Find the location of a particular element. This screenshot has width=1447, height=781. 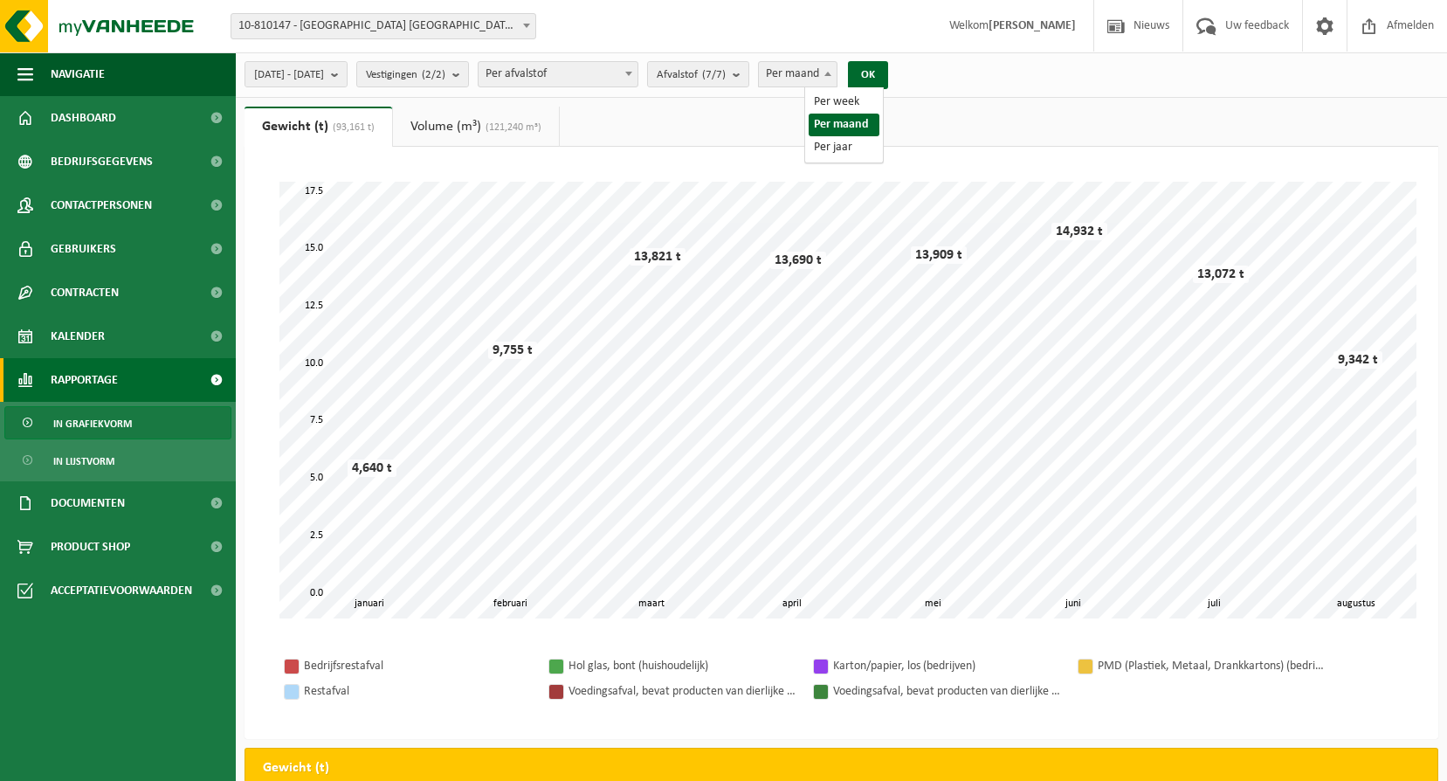

span: In lijstvorm is located at coordinates (84, 461).